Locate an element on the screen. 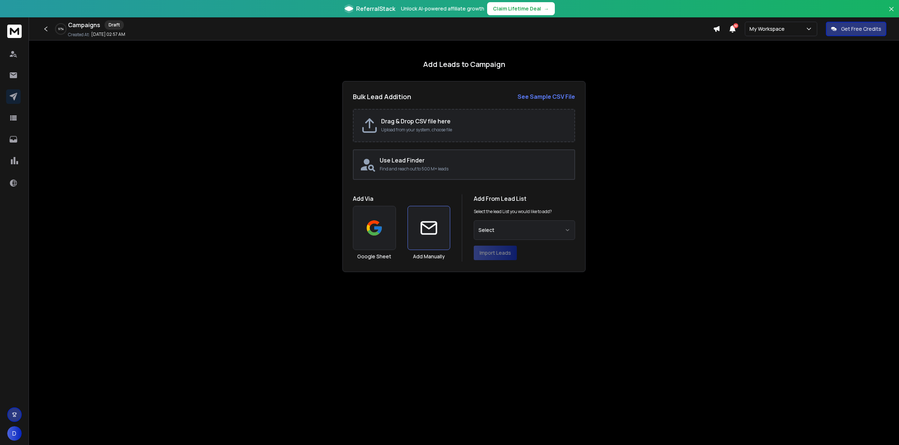 The height and width of the screenshot is (445, 899). h2: Use Lead Finder is located at coordinates (474, 160).